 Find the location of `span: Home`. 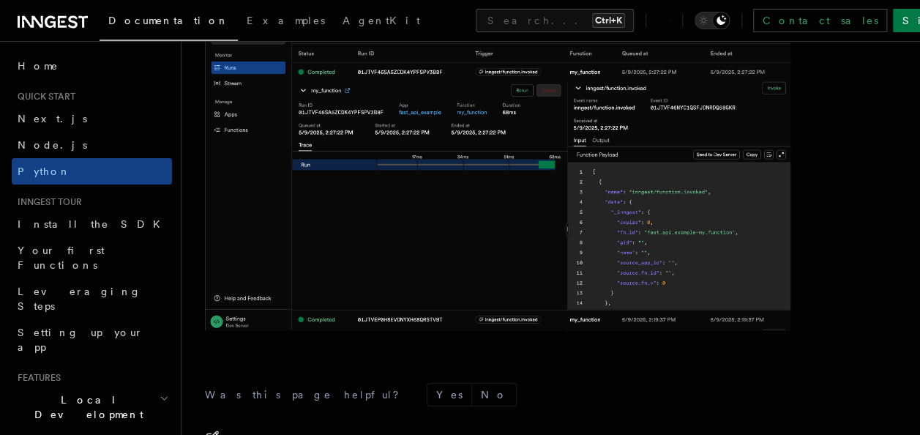

span: Home is located at coordinates (38, 66).